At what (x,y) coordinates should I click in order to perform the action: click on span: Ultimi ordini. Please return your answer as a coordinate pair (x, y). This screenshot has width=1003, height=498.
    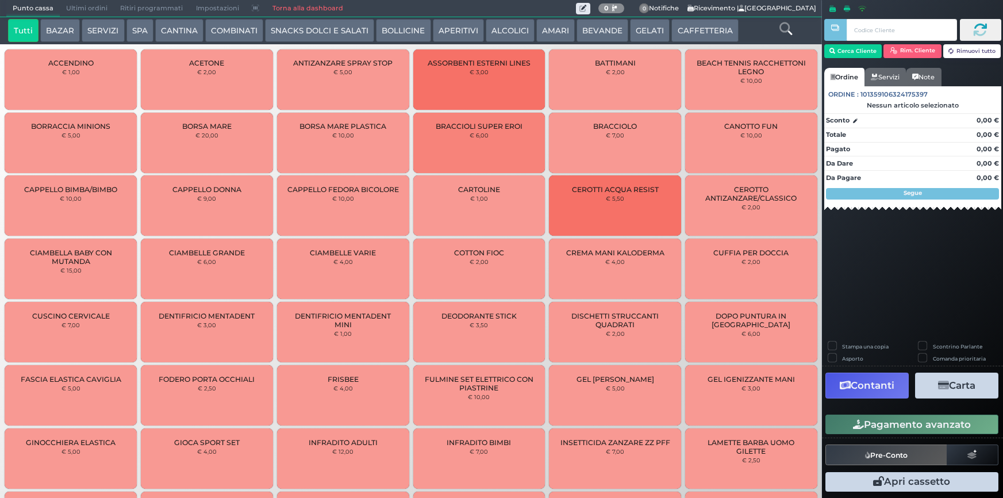
    Looking at the image, I should click on (87, 9).